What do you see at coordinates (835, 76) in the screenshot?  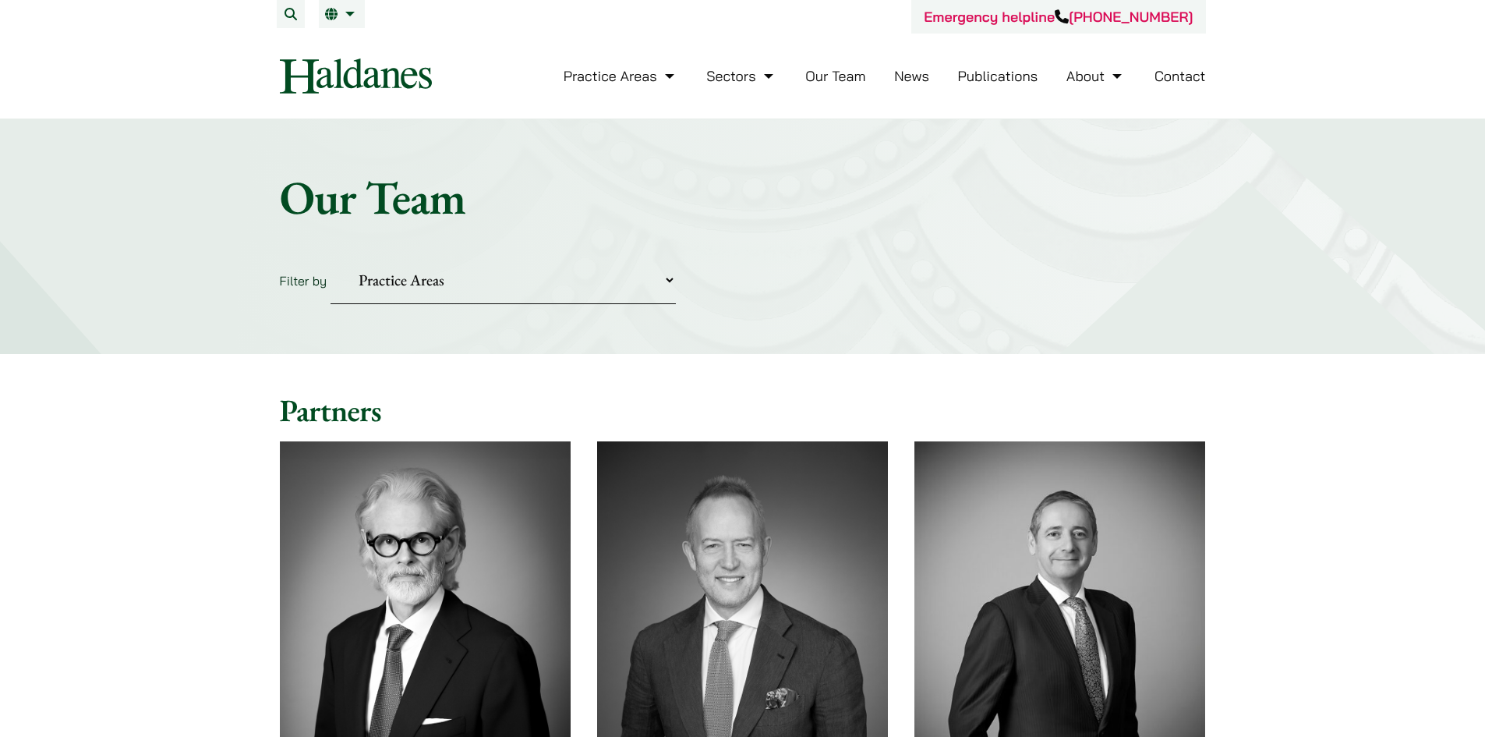 I see `a: Our Team` at bounding box center [835, 76].